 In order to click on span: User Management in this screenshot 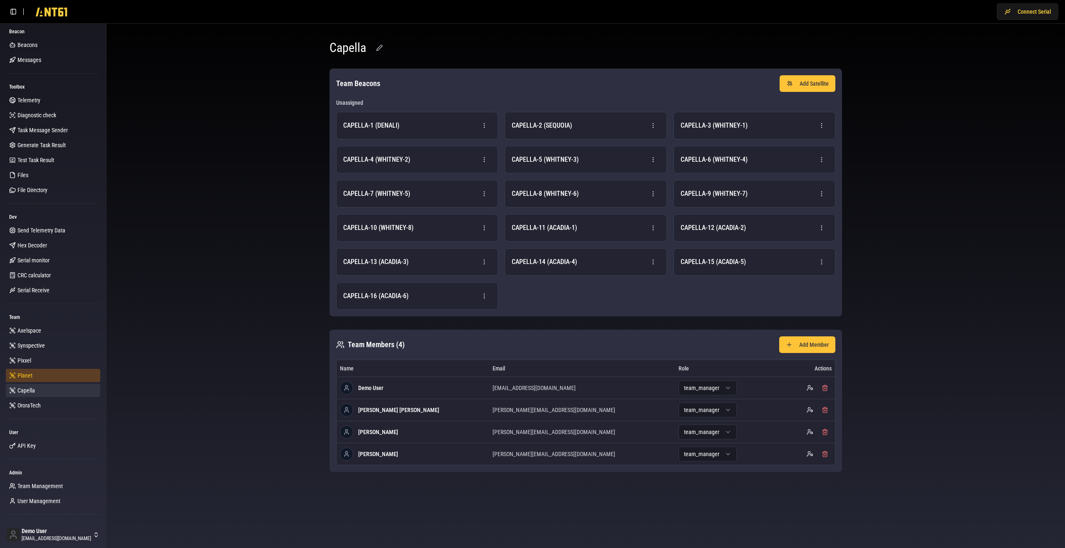, I will do `click(39, 501)`.